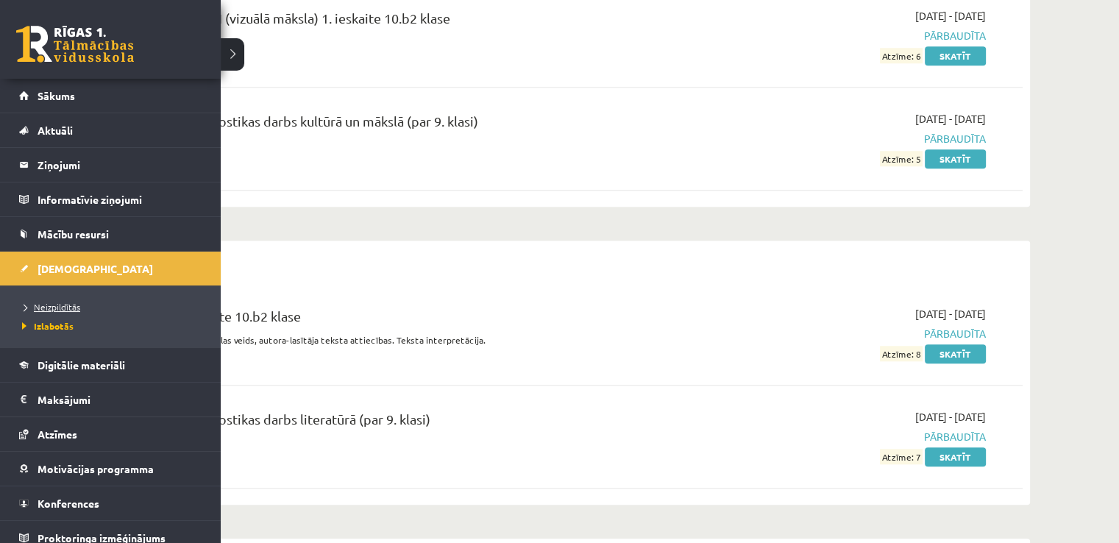  Describe the element at coordinates (55, 130) in the screenshot. I see `span: Aktuāli` at that location.